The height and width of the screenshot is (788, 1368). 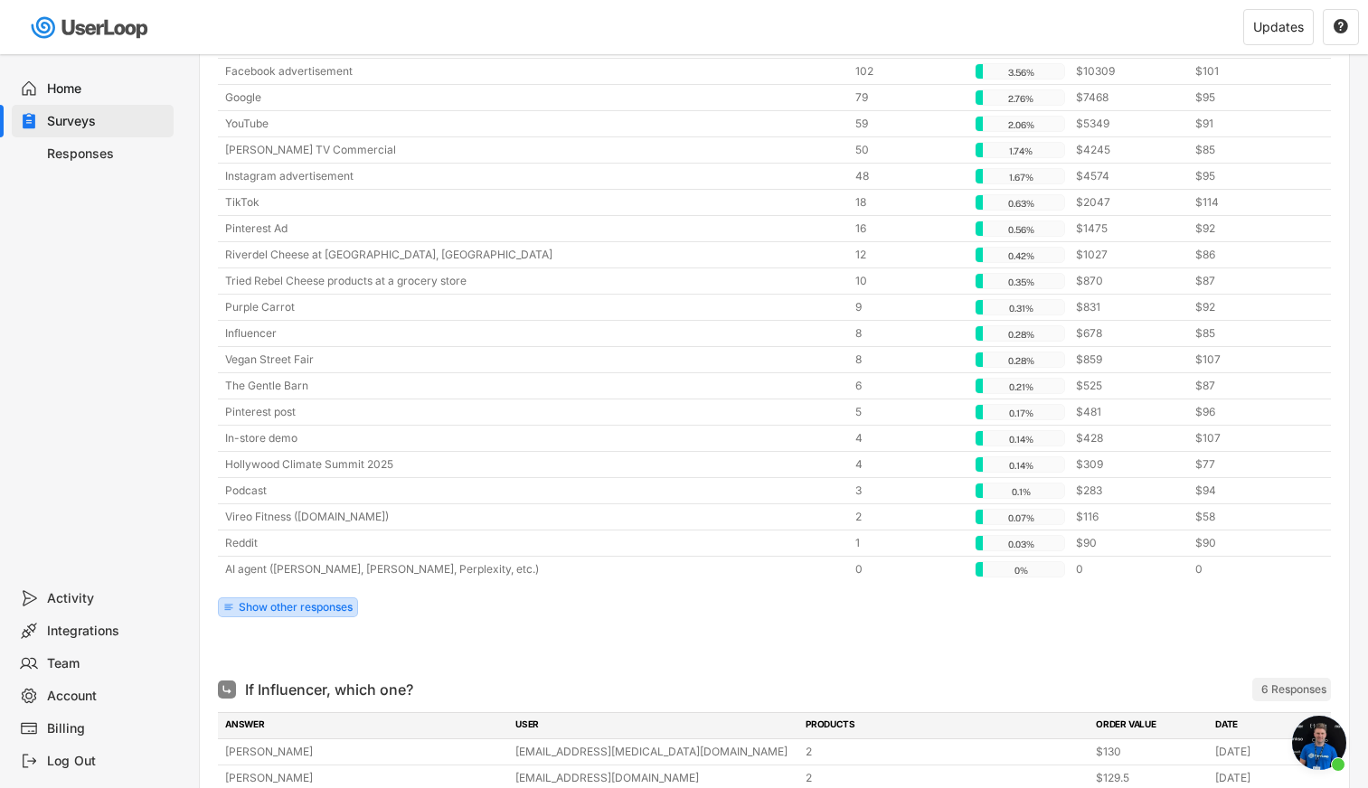 I want to click on div: $85, so click(x=1249, y=334).